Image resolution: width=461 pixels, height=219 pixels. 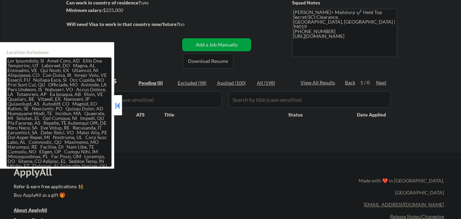 I want to click on div: Excluded (98), so click(x=195, y=83).